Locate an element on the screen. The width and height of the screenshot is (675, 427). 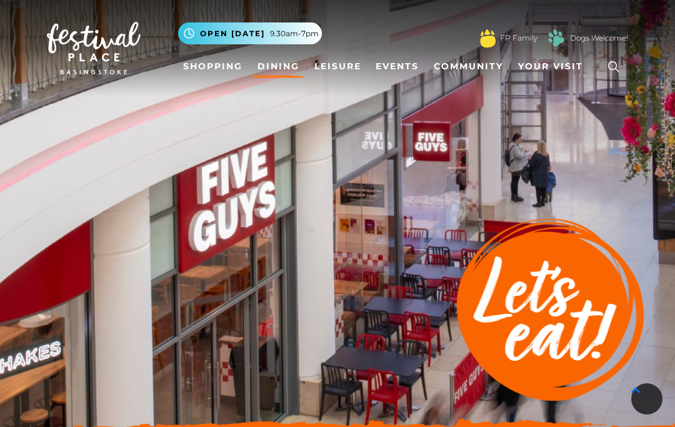
a: Leisure is located at coordinates (337, 66).